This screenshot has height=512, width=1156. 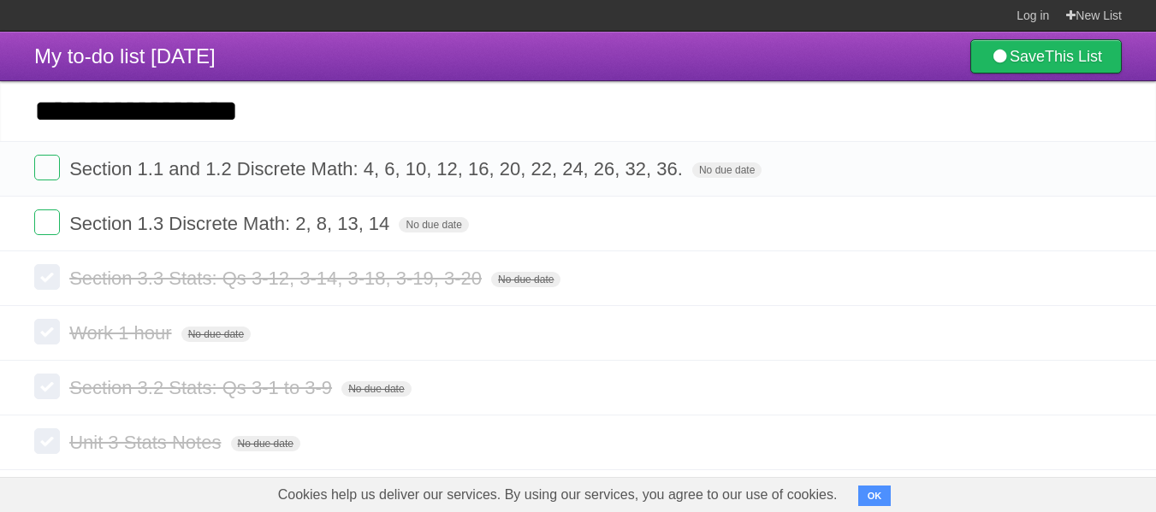 I want to click on b: This List, so click(x=1073, y=56).